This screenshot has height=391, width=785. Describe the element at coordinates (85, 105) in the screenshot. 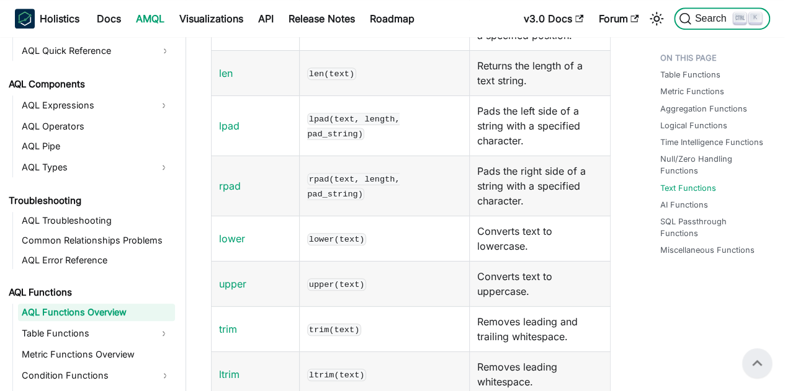

I see `a: AQL Expressions` at that location.